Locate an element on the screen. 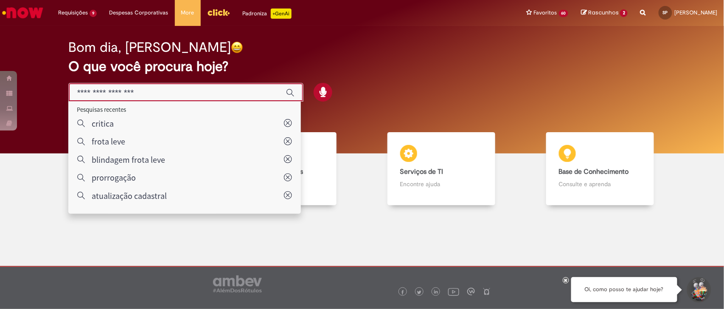  p: +GenAi is located at coordinates (281, 14).